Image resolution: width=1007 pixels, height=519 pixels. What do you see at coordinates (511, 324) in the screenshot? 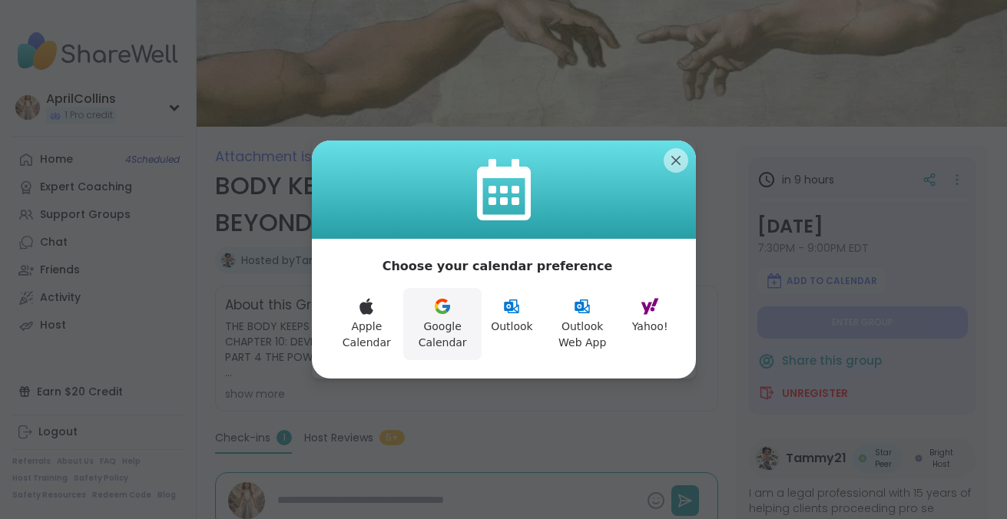
I see `button: Outlook` at bounding box center [511, 324].